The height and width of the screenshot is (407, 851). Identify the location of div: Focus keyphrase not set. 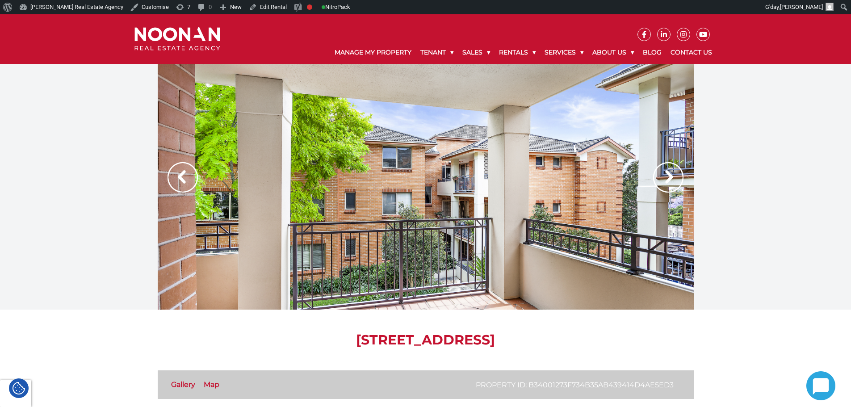
(310, 7).